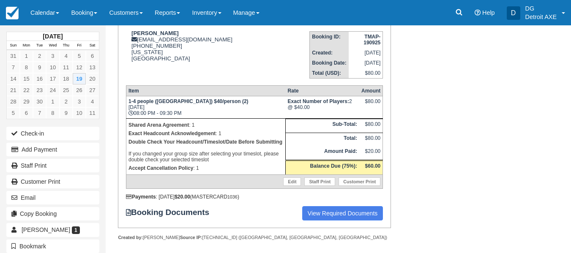 This screenshot has height=253, width=571. What do you see at coordinates (53, 198) in the screenshot?
I see `button: Email` at bounding box center [53, 198].